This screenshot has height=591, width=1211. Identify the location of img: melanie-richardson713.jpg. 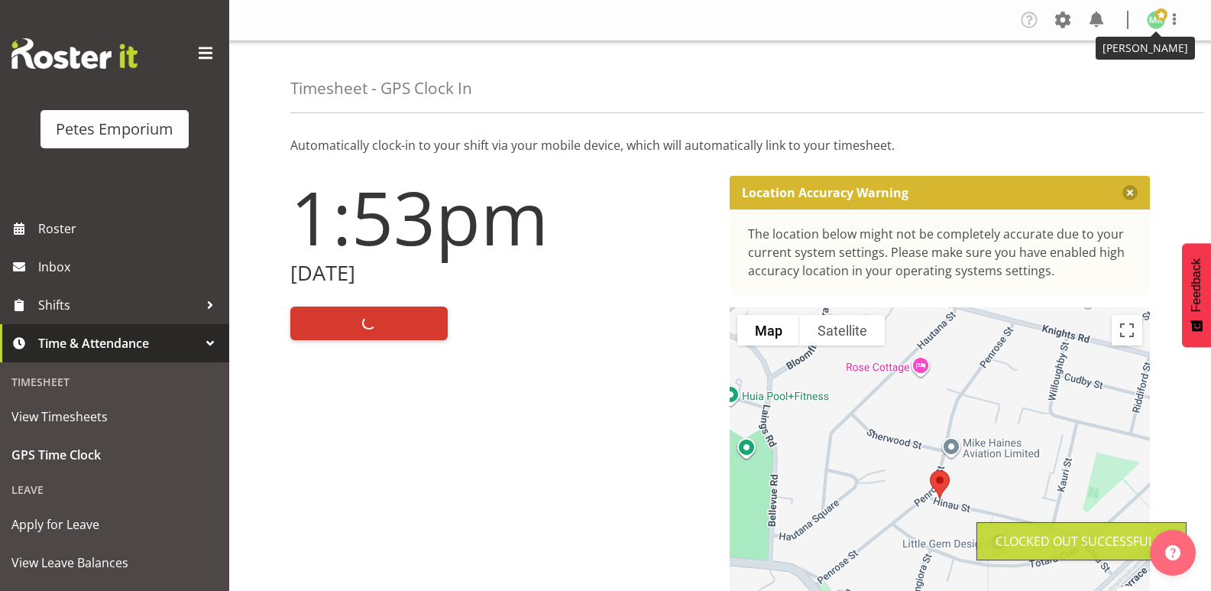
(1156, 20).